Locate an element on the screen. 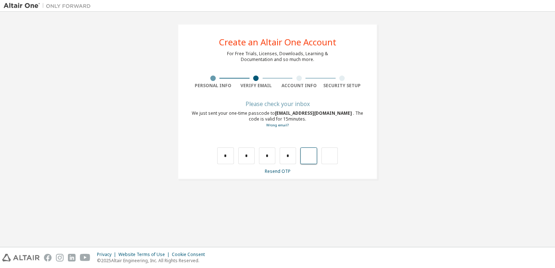 This screenshot has width=555, height=268. img: linkedin.svg is located at coordinates (72, 258).